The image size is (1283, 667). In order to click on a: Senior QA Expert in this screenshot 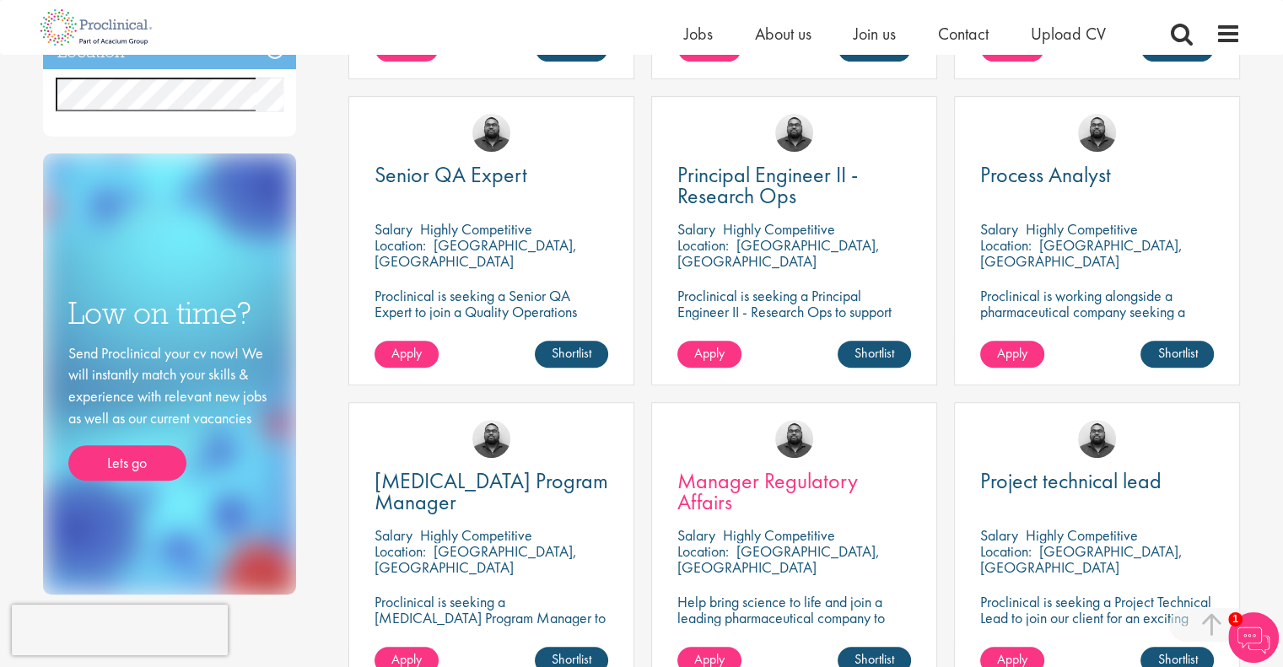, I will do `click(491, 175)`.